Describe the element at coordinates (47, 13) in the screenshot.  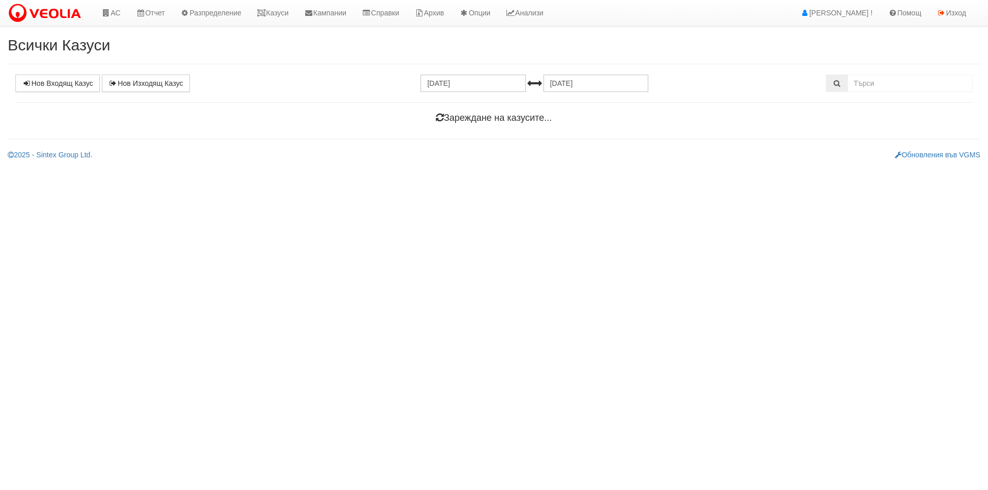
I see `img: VeoliaLogo.png` at that location.